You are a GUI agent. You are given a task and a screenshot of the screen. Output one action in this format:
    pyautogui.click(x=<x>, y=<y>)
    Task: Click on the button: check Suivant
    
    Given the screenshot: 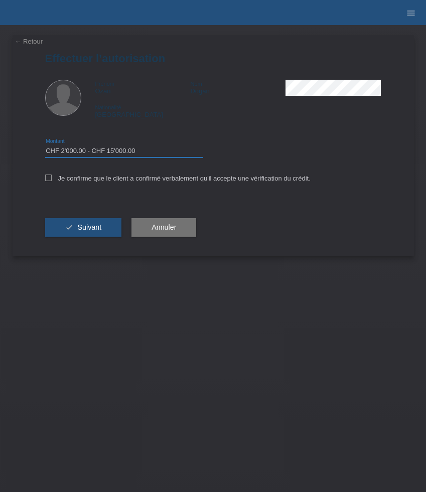 What is the action you would take?
    pyautogui.click(x=83, y=228)
    